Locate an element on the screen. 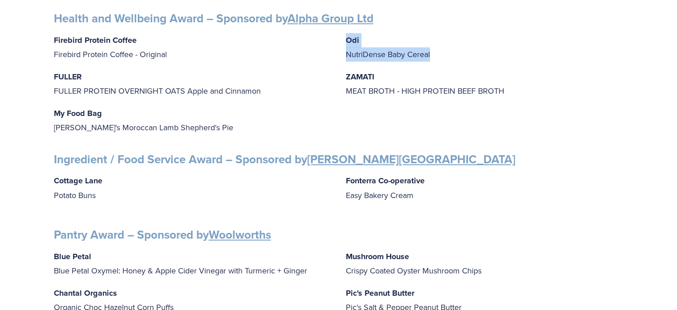 The height and width of the screenshot is (310, 677). p: Crispy Coated Oyster Mushroom Chips is located at coordinates (485, 263).